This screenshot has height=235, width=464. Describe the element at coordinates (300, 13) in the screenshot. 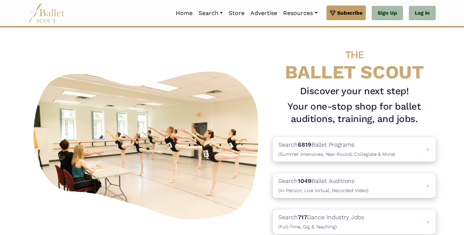

I see `a: Resources` at that location.